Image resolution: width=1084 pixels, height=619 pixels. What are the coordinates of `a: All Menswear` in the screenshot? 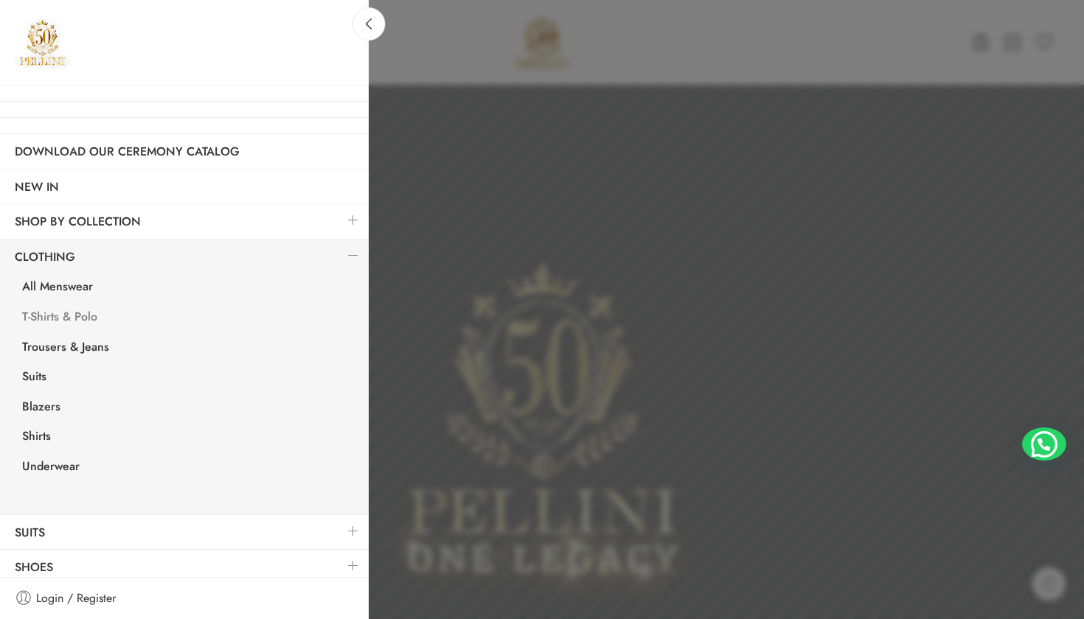 It's located at (188, 288).